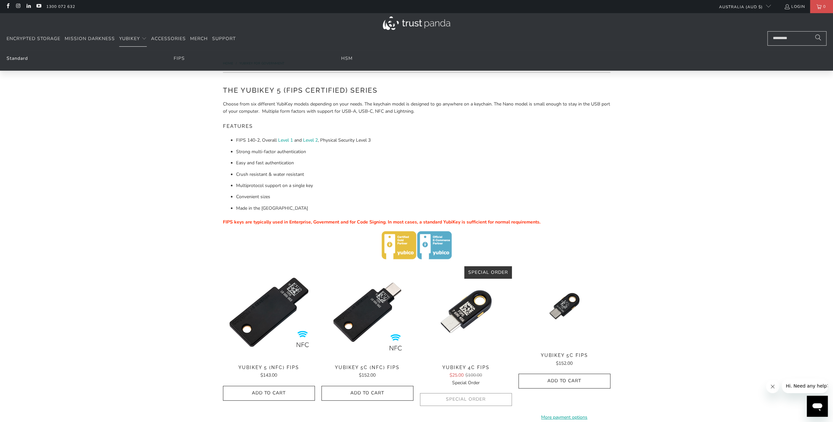 This screenshot has height=422, width=833. I want to click on span: $100.00, so click(474, 375).